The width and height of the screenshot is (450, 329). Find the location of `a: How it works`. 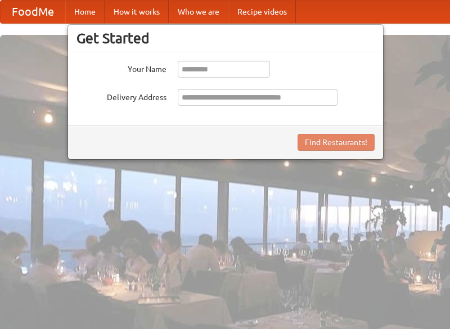

a: How it works is located at coordinates (137, 12).